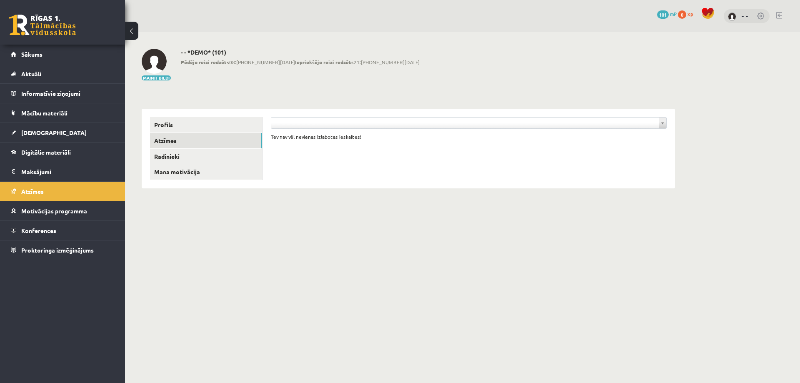  Describe the element at coordinates (690, 14) in the screenshot. I see `span: xp` at that location.